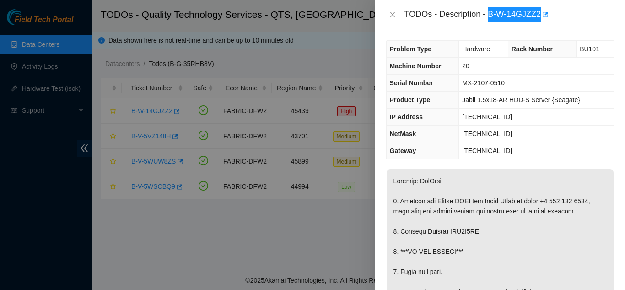 This screenshot has height=290, width=625. What do you see at coordinates (466, 66) in the screenshot?
I see `span: 20` at bounding box center [466, 66].